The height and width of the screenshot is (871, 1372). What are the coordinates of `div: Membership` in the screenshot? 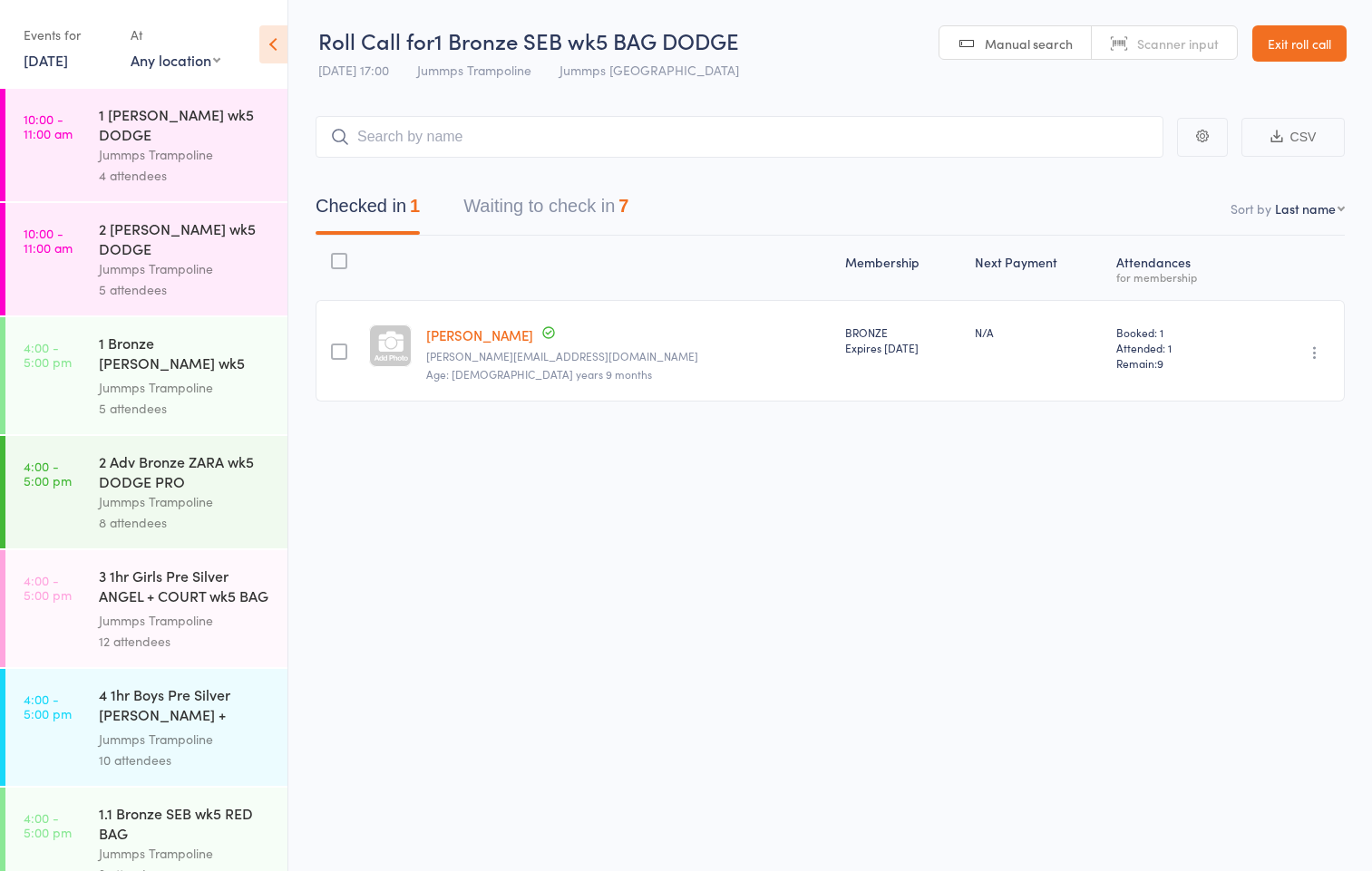 It's located at (902, 268).